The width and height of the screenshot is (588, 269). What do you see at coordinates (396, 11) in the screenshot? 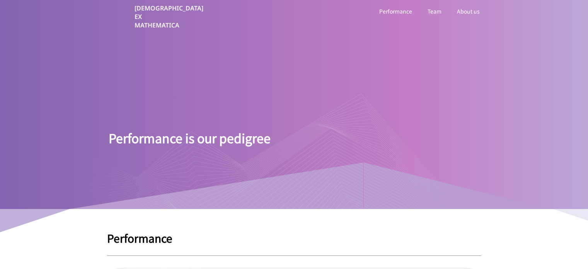
I see `a: Performance` at bounding box center [396, 11].